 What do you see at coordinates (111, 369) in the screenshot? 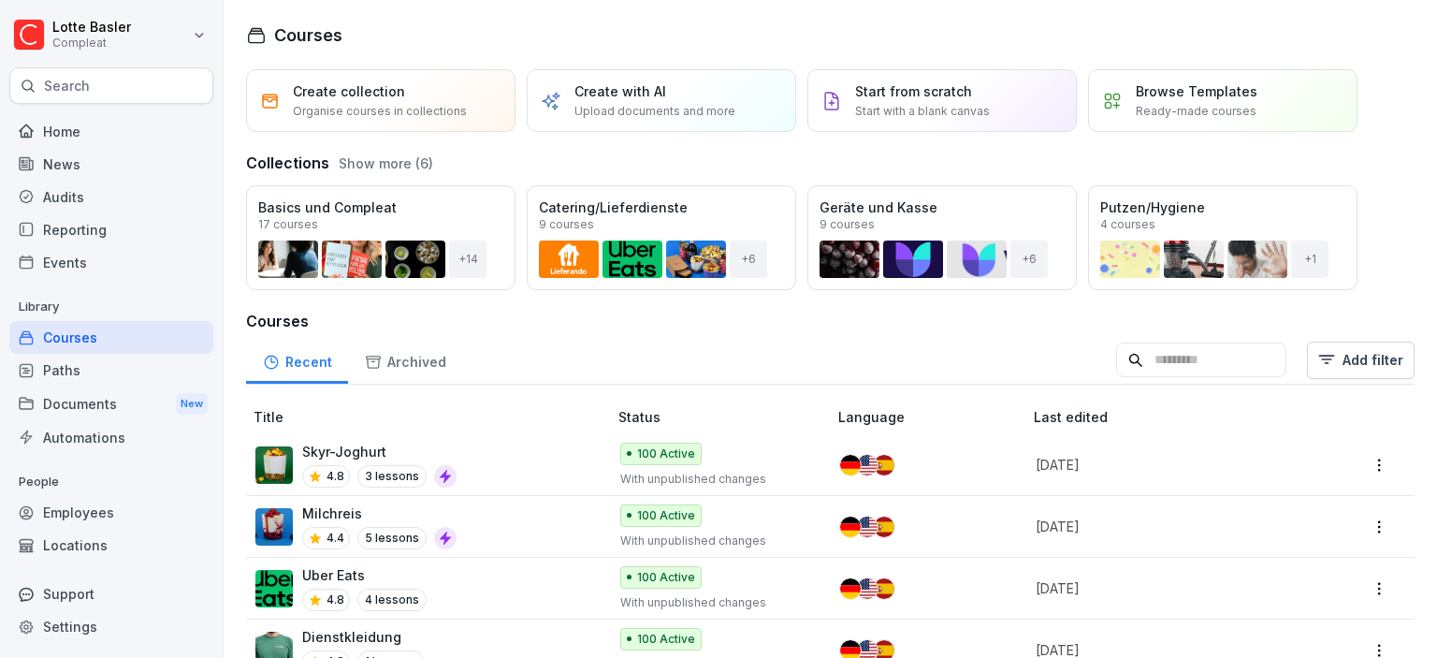
I see `div: Paths` at bounding box center [111, 369].